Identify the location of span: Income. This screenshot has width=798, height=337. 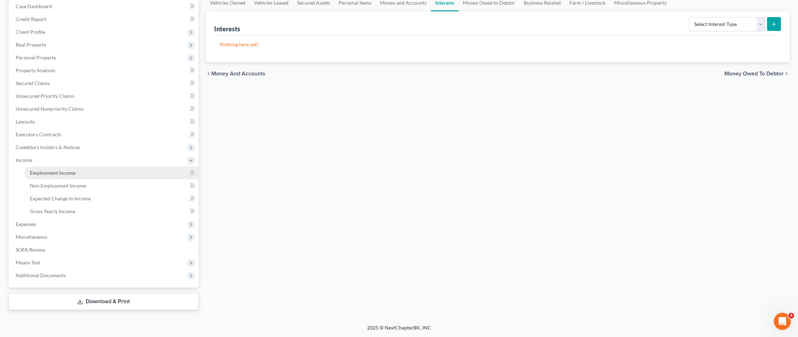
(24, 160).